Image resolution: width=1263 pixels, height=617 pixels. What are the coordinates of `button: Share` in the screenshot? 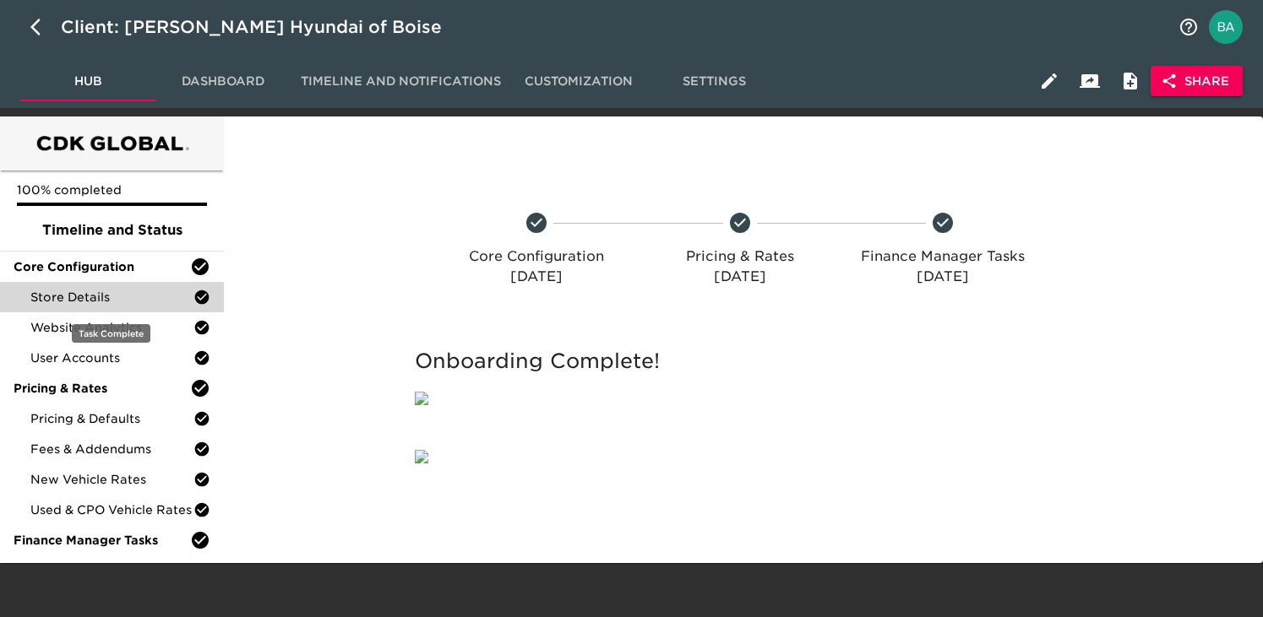 It's located at (1196, 81).